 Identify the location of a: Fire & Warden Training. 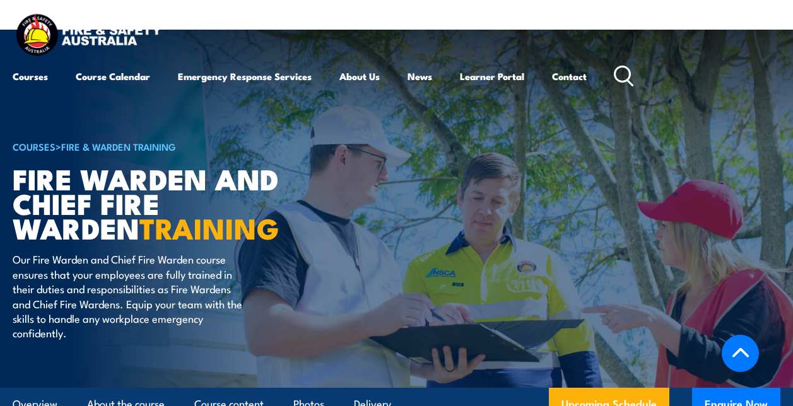
(119, 146).